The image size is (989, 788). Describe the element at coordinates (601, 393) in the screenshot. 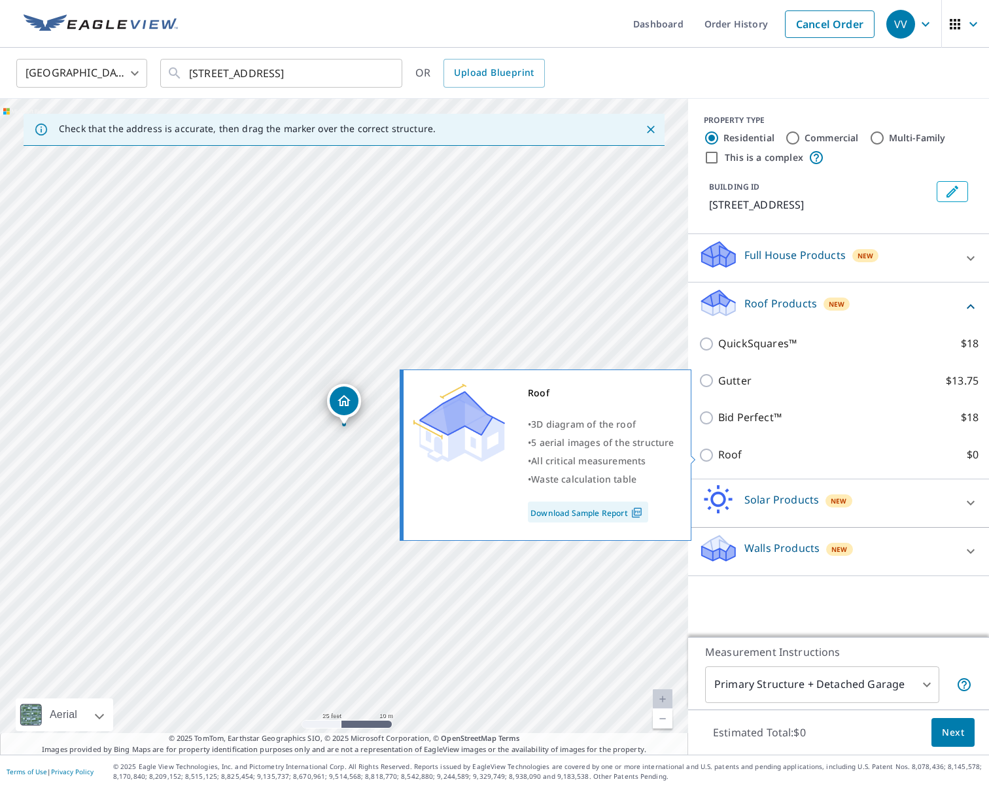

I see `div: Roof` at that location.